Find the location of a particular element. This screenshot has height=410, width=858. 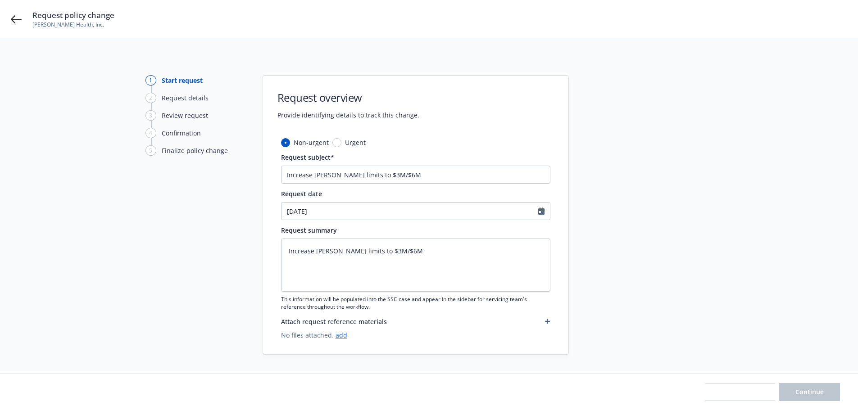

span: Request summary is located at coordinates (309, 230).